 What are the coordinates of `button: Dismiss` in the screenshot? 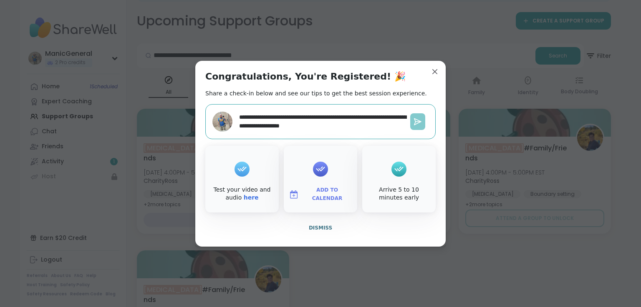 It's located at (320, 228).